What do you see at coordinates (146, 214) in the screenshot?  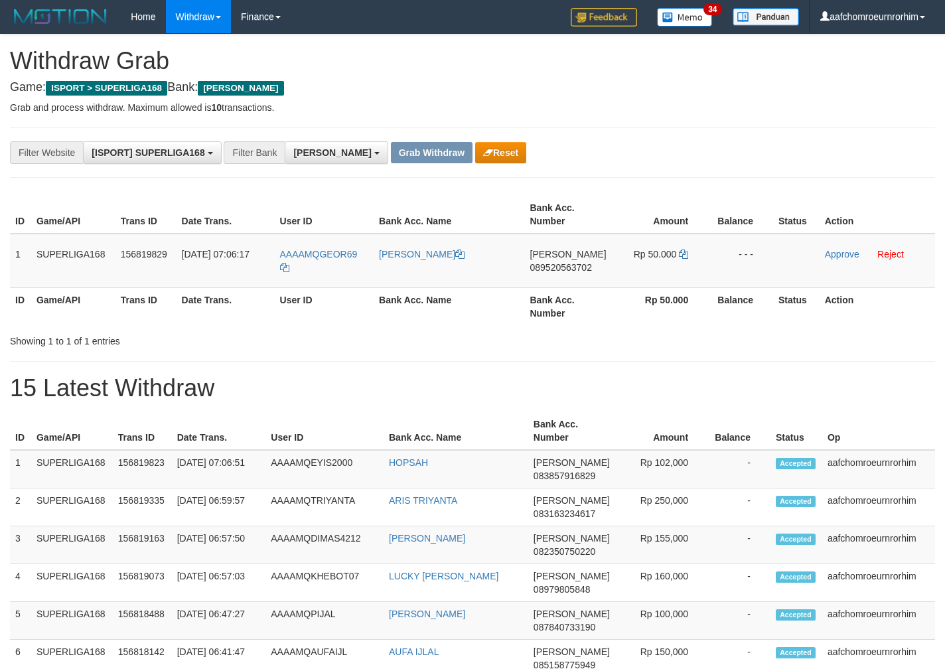 I see `th: Trans ID` at bounding box center [146, 214].